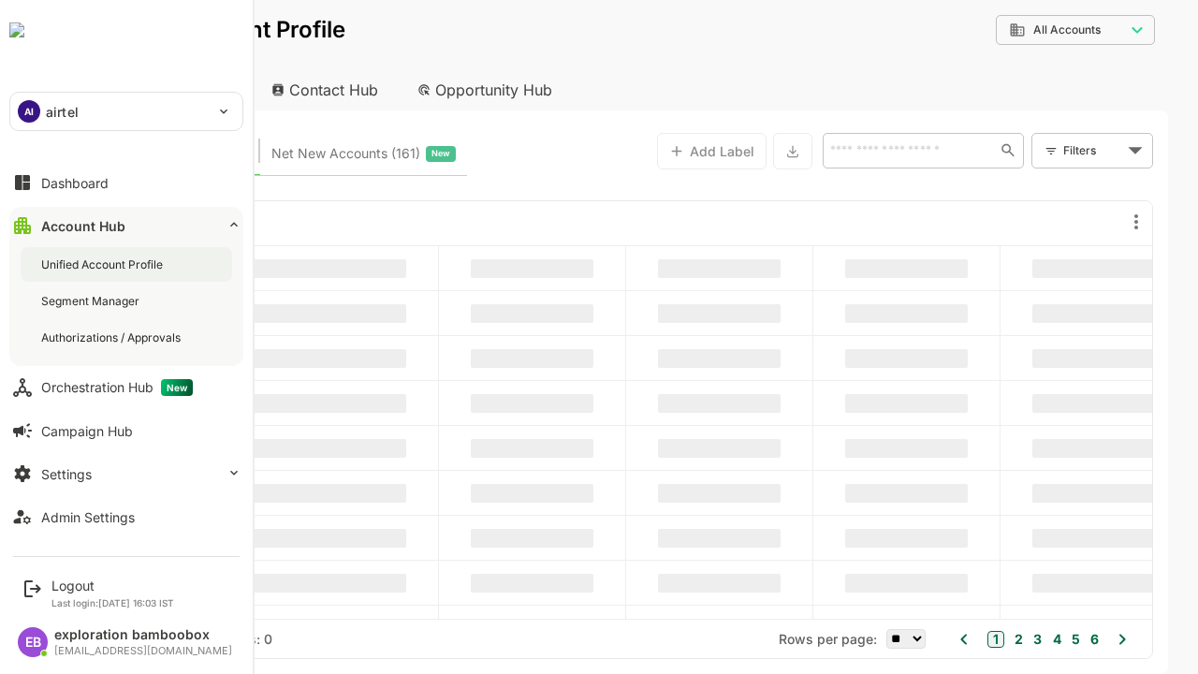  What do you see at coordinates (104, 264) in the screenshot?
I see `div: Unified Account Profile` at bounding box center [104, 264].